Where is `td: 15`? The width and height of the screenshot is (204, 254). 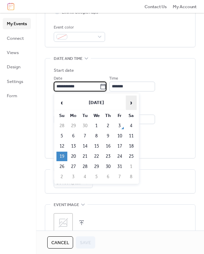
td: 15 is located at coordinates (96, 146).